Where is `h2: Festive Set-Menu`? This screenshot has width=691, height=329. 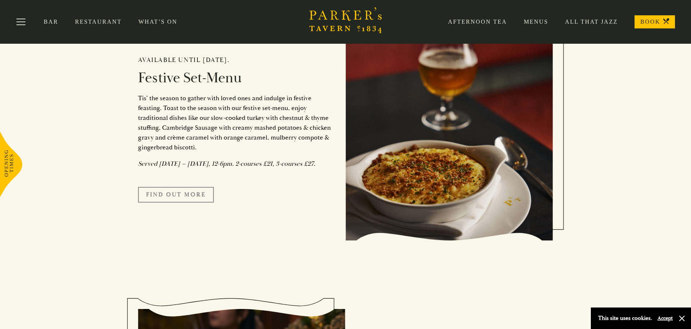 h2: Festive Set-Menu is located at coordinates (237, 78).